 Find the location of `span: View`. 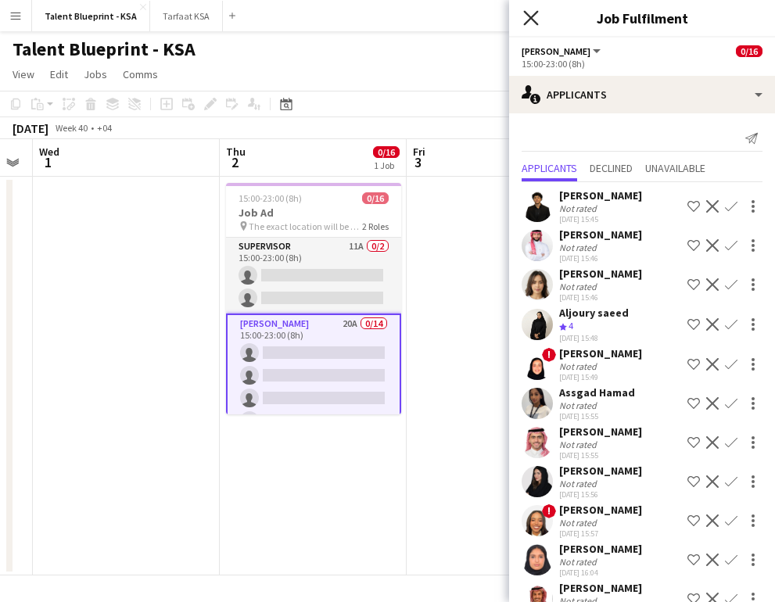

span: View is located at coordinates (23, 74).